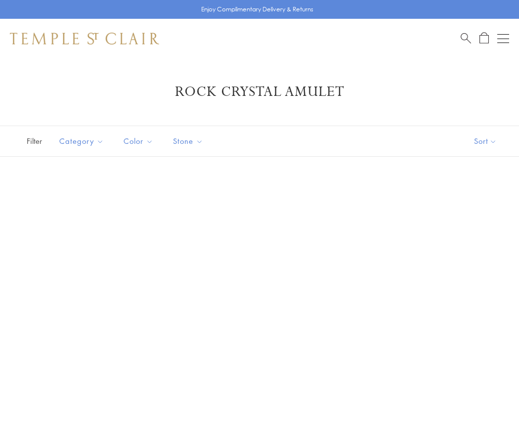 The image size is (519, 439). What do you see at coordinates (85, 39) in the screenshot?
I see `img: Temple St. Clair` at bounding box center [85, 39].